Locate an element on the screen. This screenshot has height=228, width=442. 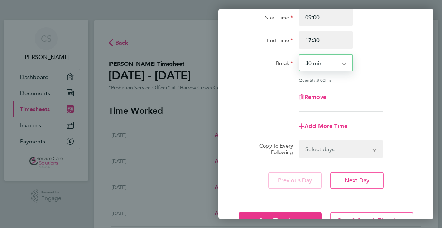
label: End Time is located at coordinates (279, 42).